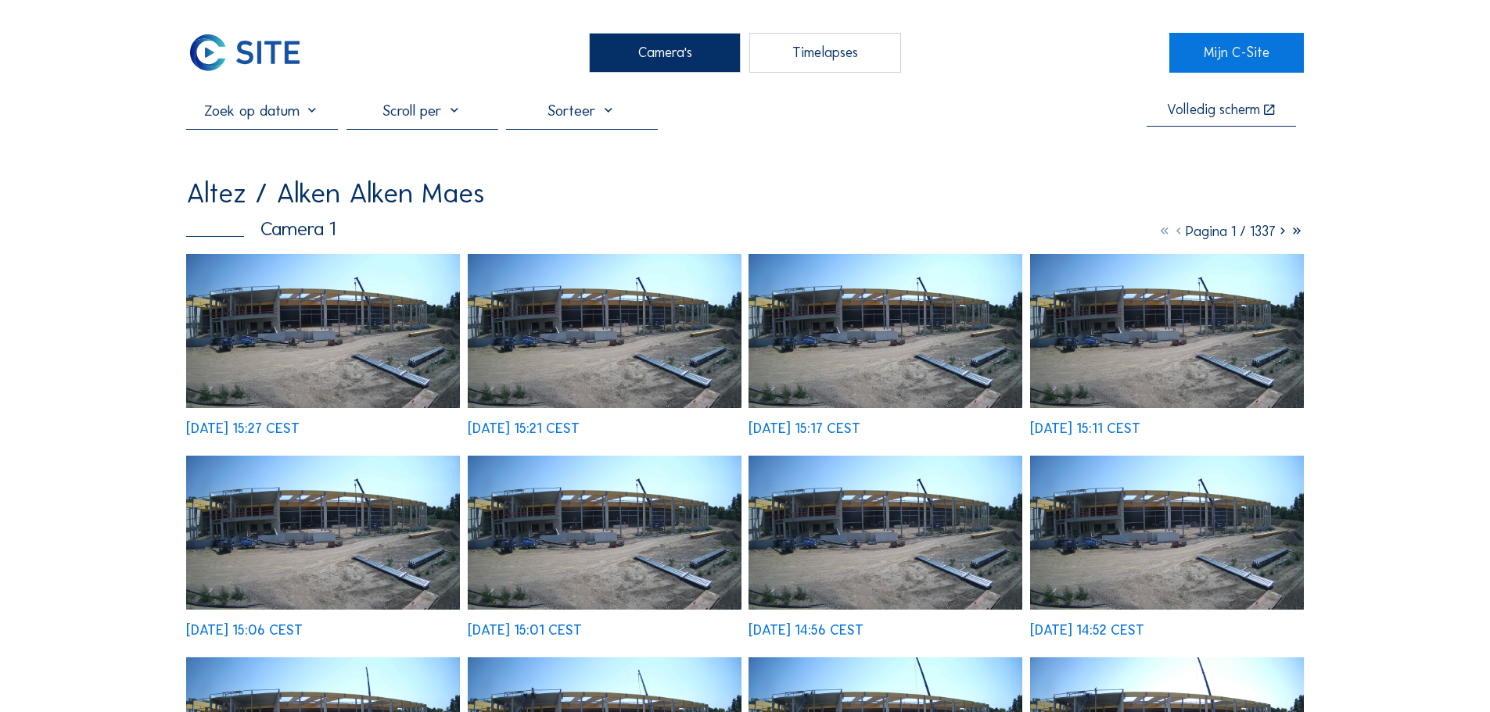 The width and height of the screenshot is (1490, 712). Describe the element at coordinates (1167, 331) in the screenshot. I see `img: image_52543488` at that location.